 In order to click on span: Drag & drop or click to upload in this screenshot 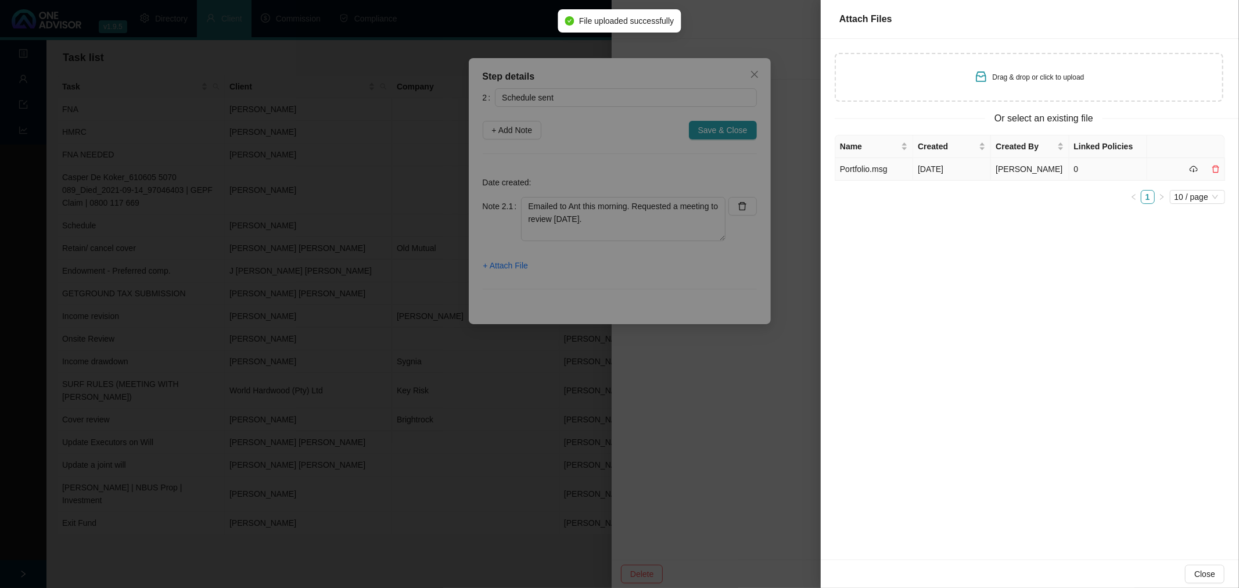, I will do `click(1039, 77)`.